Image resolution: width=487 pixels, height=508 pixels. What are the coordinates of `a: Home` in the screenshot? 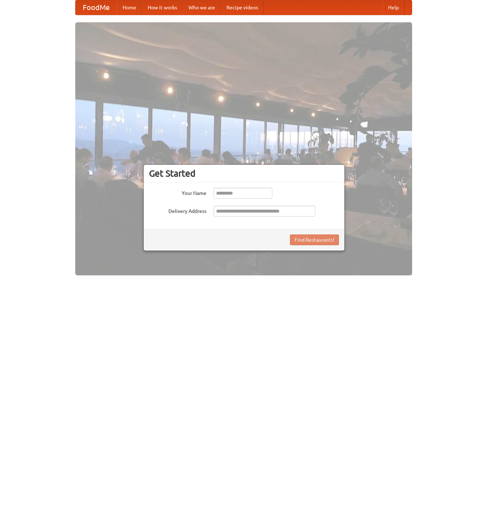 It's located at (129, 8).